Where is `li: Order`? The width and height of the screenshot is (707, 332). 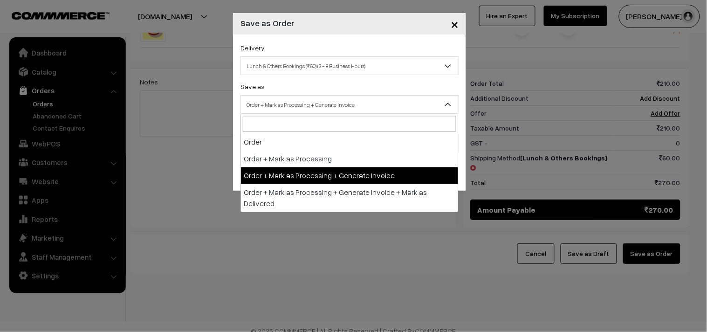 li: Order is located at coordinates (350, 142).